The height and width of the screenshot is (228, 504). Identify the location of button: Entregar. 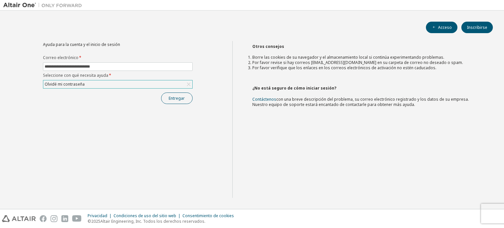
(177, 98).